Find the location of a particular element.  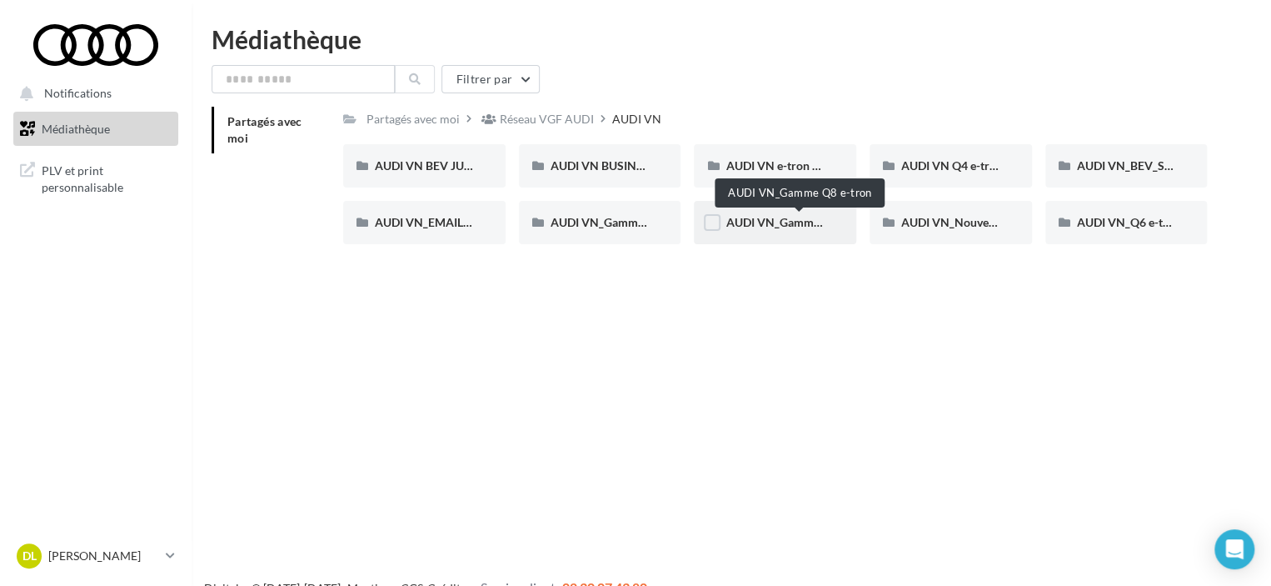

span: AUDI VN BUSINESS JUIN VN JPO is located at coordinates (640, 165).